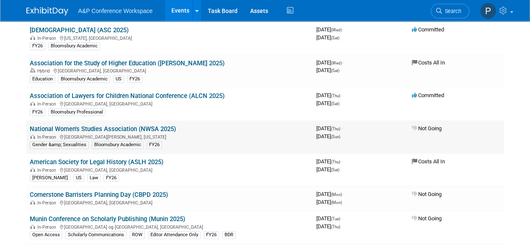  What do you see at coordinates (174, 235) in the screenshot?
I see `div: Editor Attendance Only` at bounding box center [174, 235].